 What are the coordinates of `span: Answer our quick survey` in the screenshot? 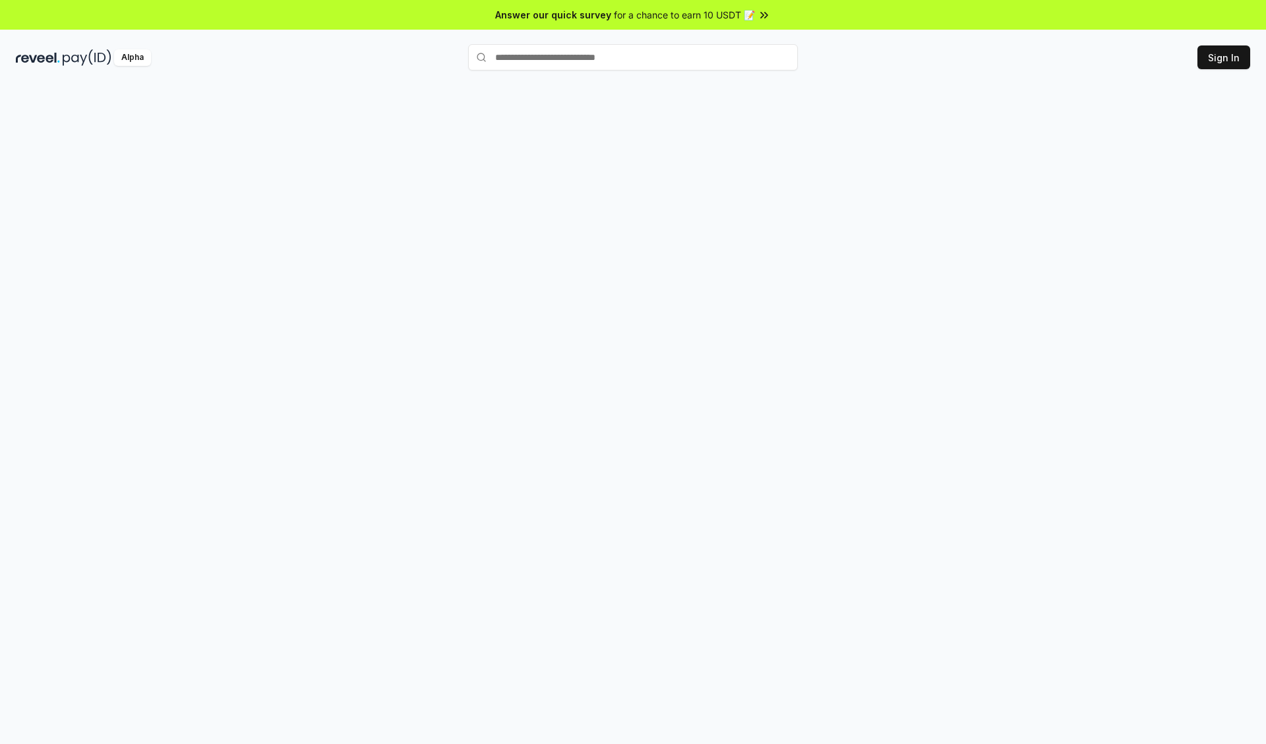 It's located at (553, 15).